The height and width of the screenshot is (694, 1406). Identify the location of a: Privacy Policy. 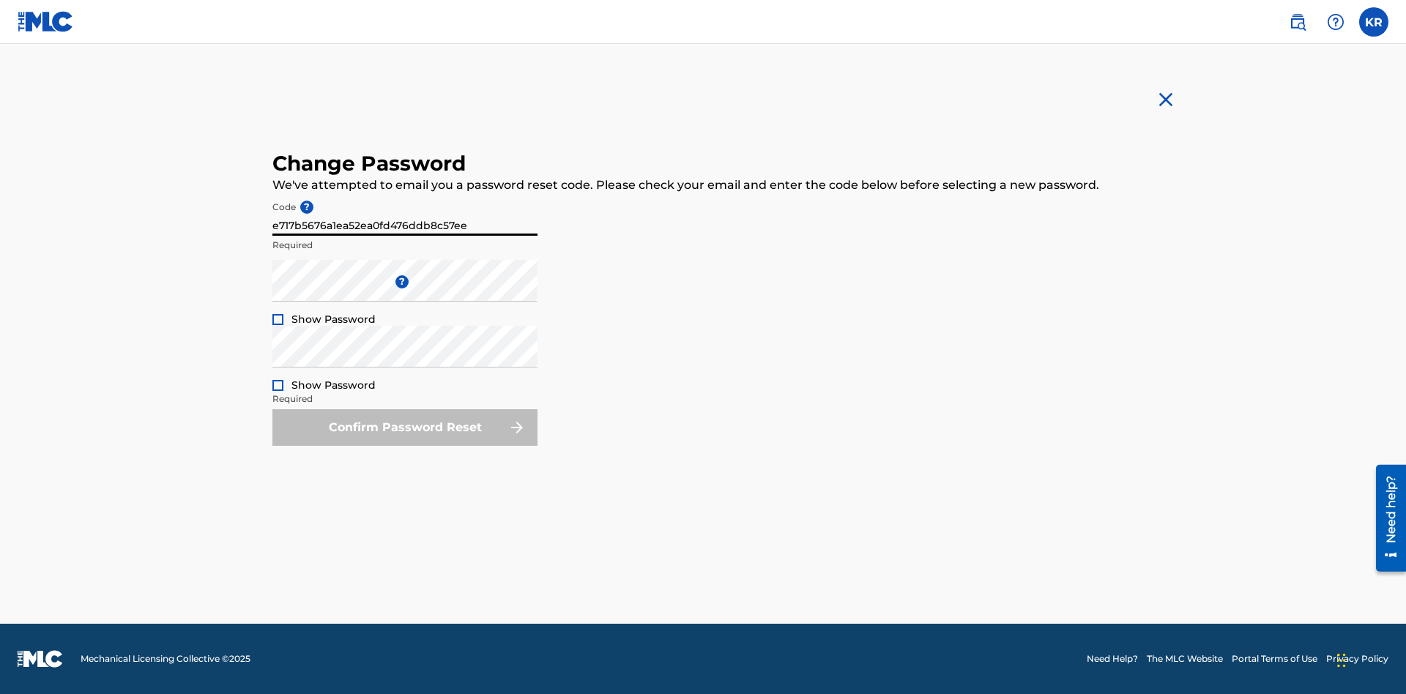
(1357, 659).